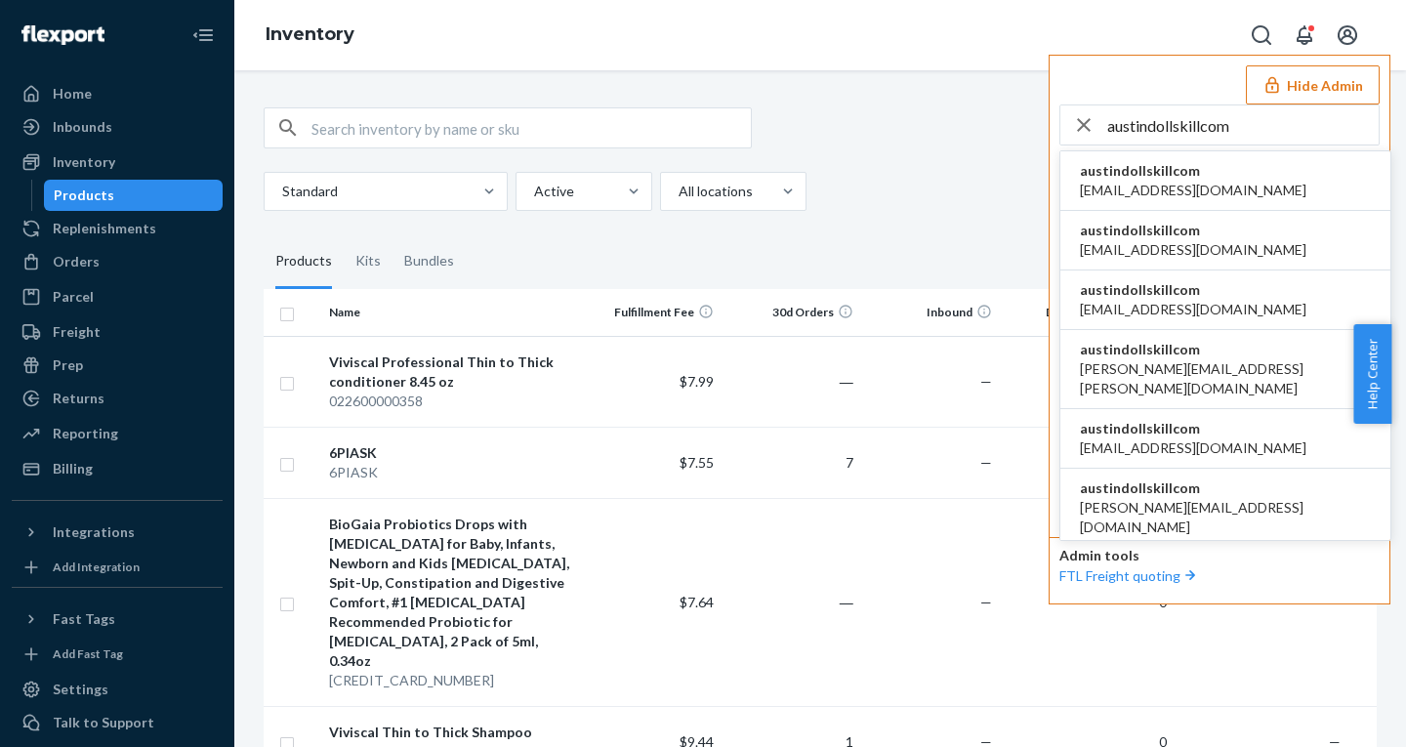  What do you see at coordinates (429, 262) in the screenshot?
I see `div: Bundles` at bounding box center [429, 262].